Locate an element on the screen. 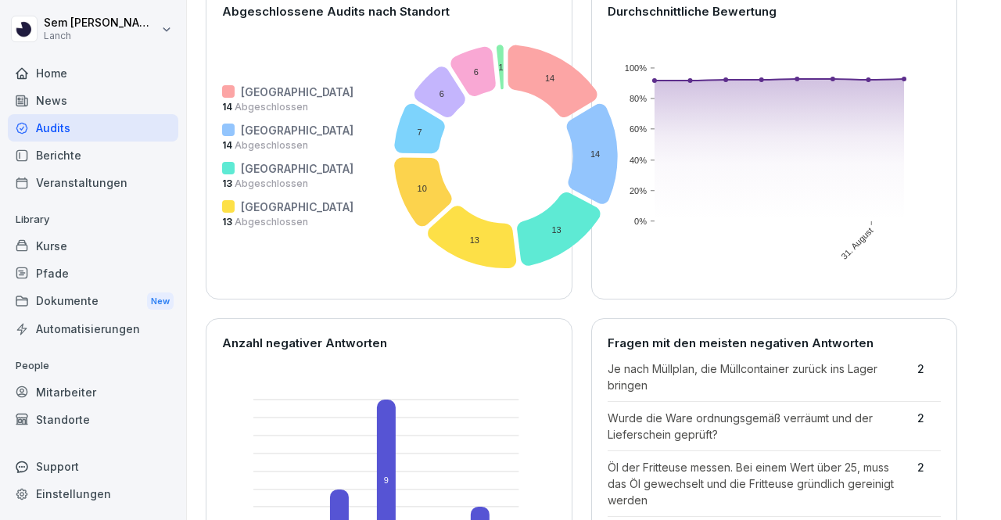 The width and height of the screenshot is (1001, 520). div: Veranstaltungen is located at coordinates (93, 182).